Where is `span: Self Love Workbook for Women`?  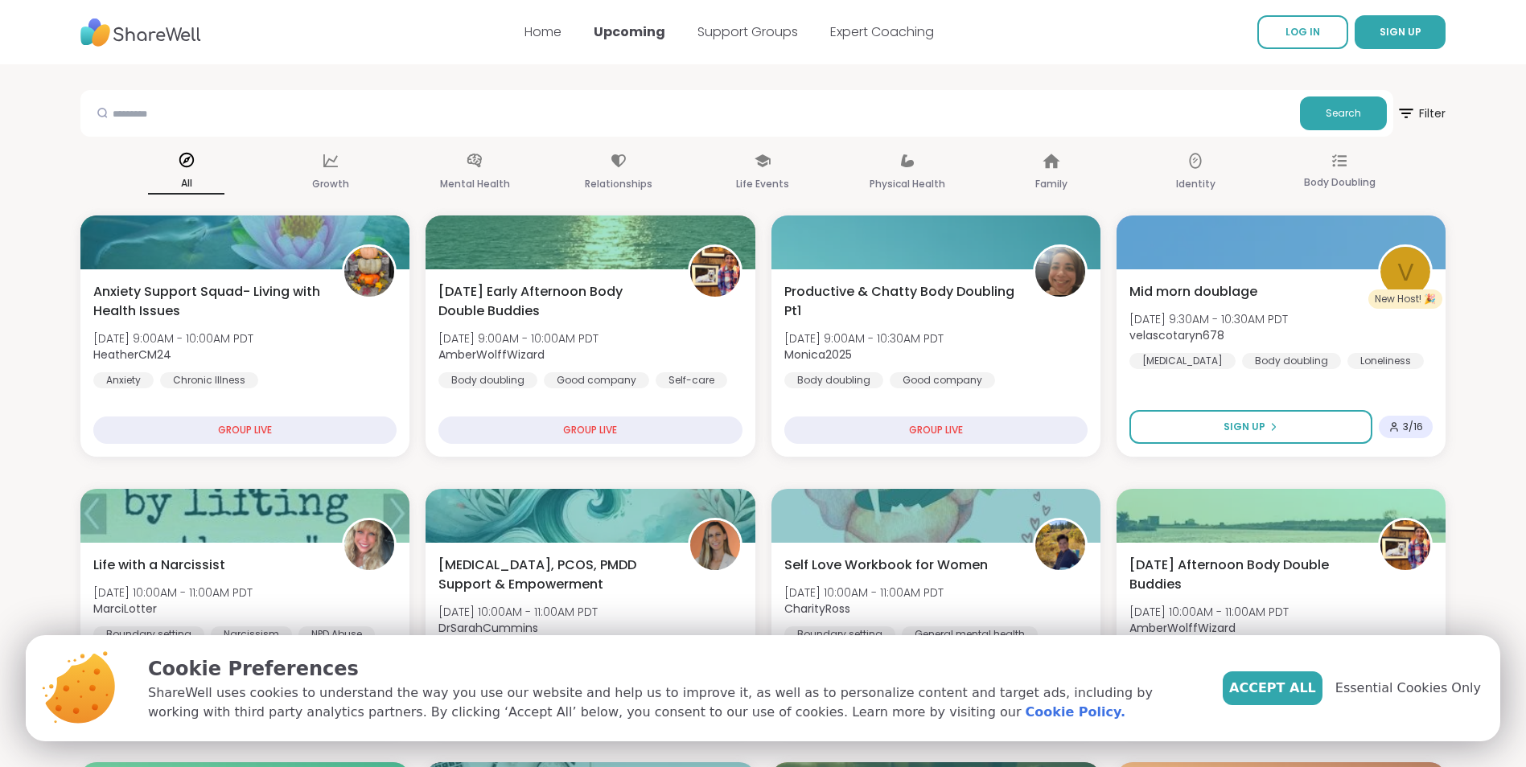 span: Self Love Workbook for Women is located at coordinates (885, 565).